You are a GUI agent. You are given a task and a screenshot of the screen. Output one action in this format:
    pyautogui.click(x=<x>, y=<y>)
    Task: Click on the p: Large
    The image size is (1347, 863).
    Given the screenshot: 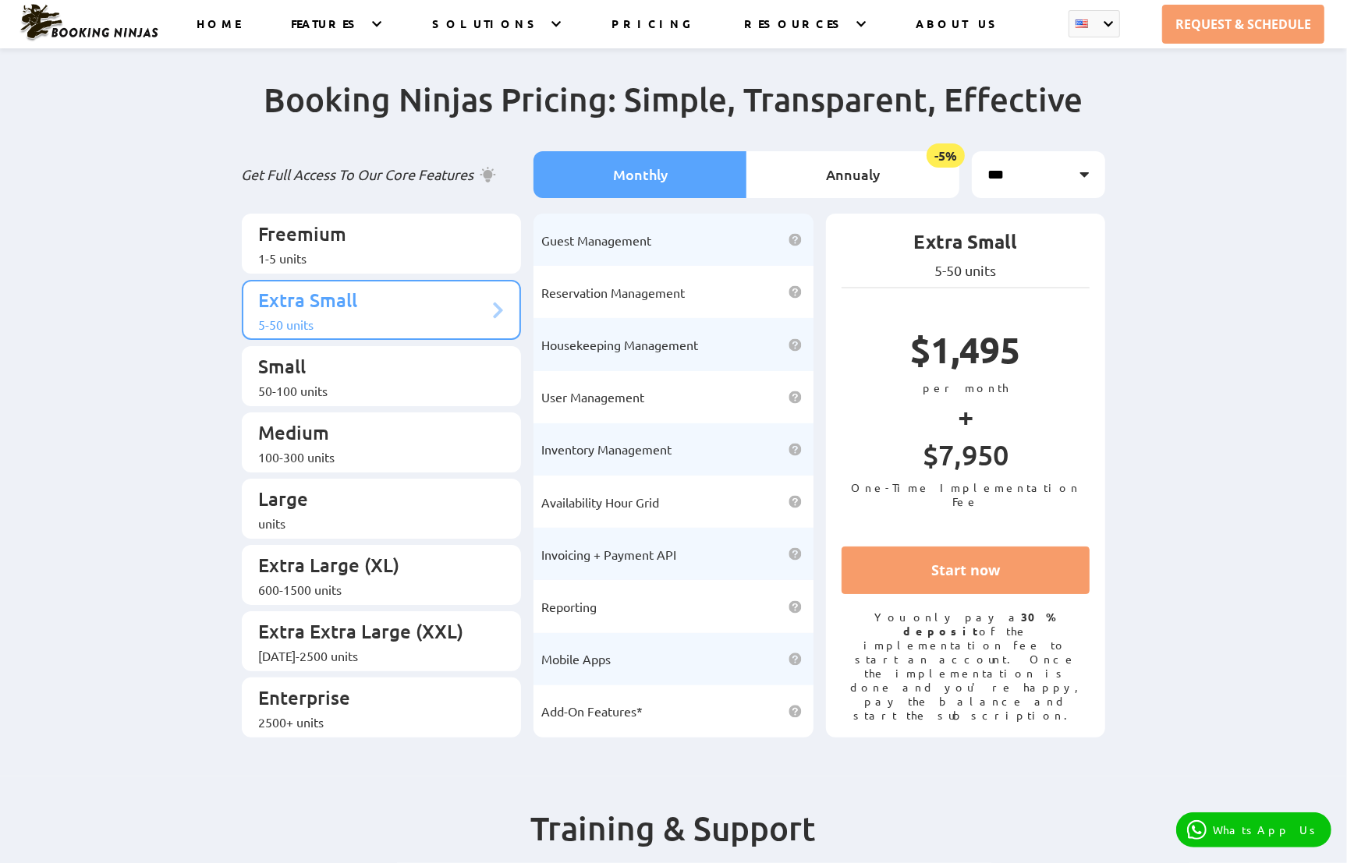 What is the action you would take?
    pyautogui.click(x=374, y=501)
    